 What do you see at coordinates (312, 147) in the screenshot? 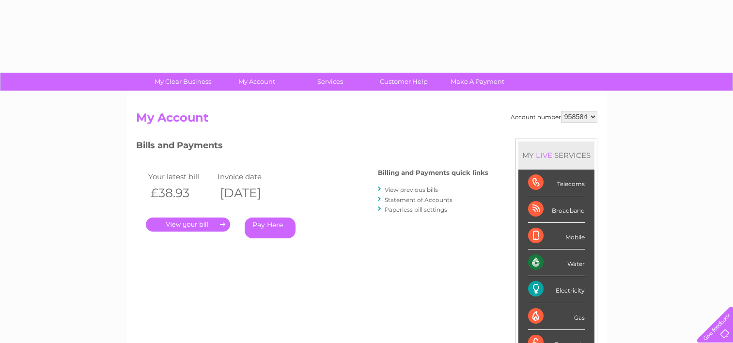
I see `h3: Bills and Payments` at bounding box center [312, 147].